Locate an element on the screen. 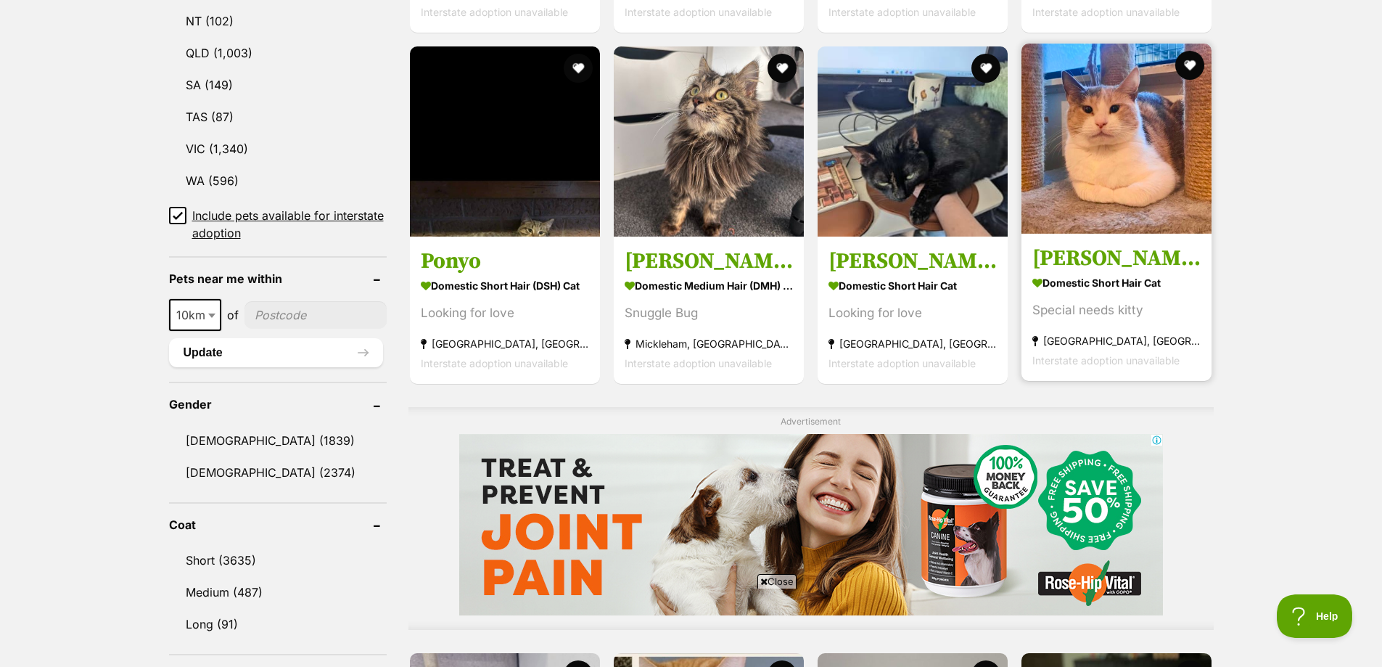 The height and width of the screenshot is (667, 1382). header: Gender is located at coordinates (278, 404).